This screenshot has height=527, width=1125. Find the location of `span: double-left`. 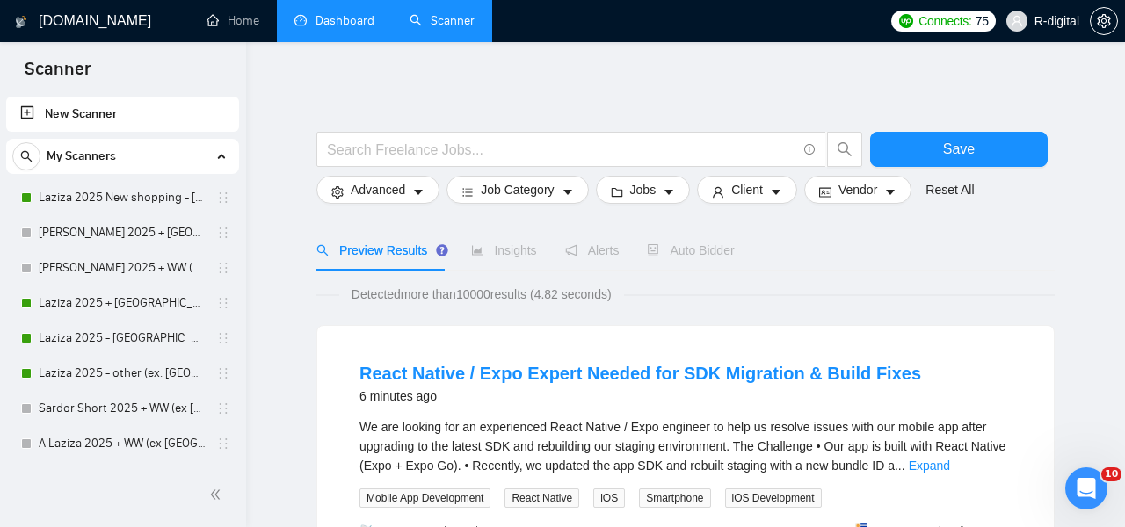

span: double-left is located at coordinates (218, 495).